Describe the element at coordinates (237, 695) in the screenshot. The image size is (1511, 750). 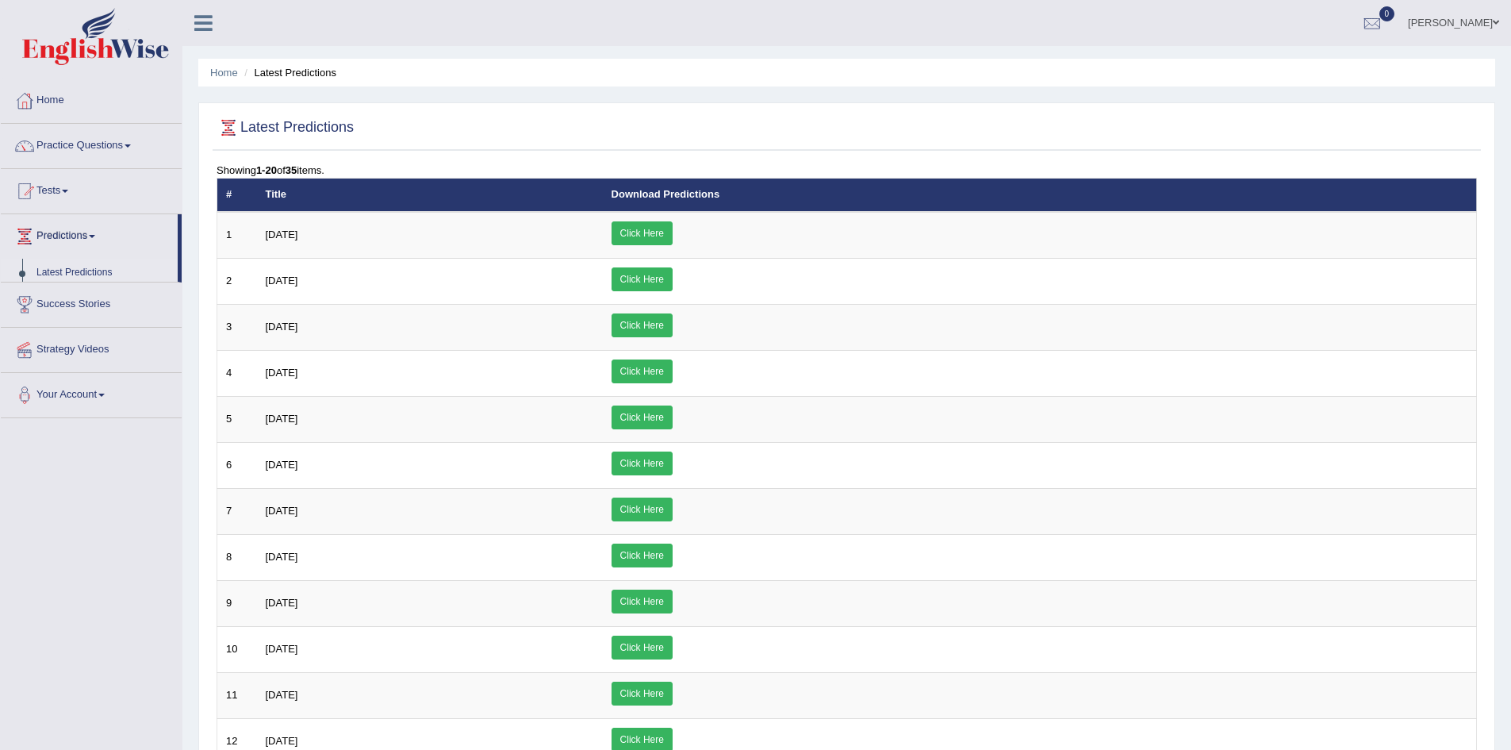
I see `td: 11` at that location.